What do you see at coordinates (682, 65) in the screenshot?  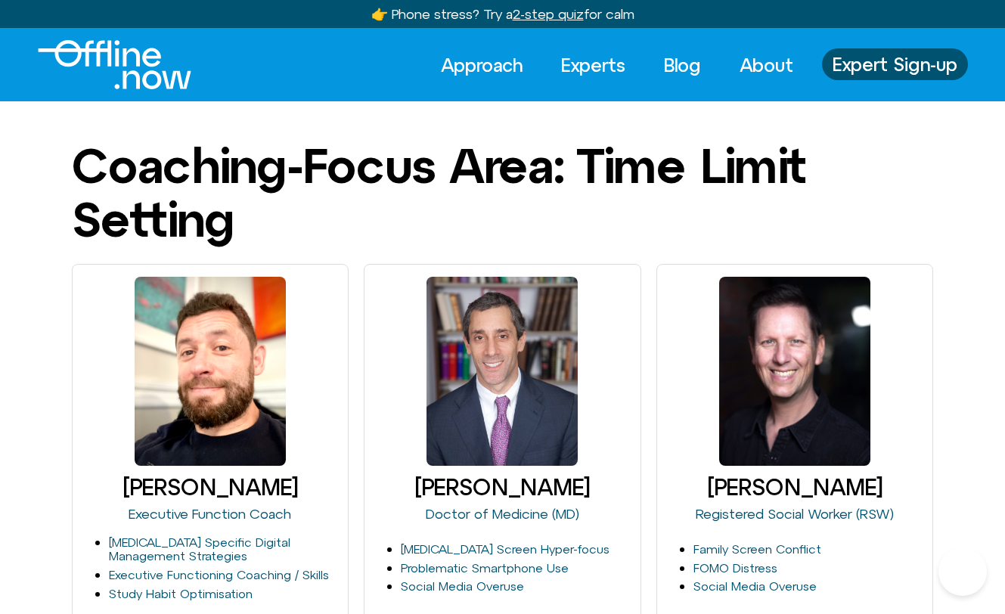 I see `a: Blog` at bounding box center [682, 65].